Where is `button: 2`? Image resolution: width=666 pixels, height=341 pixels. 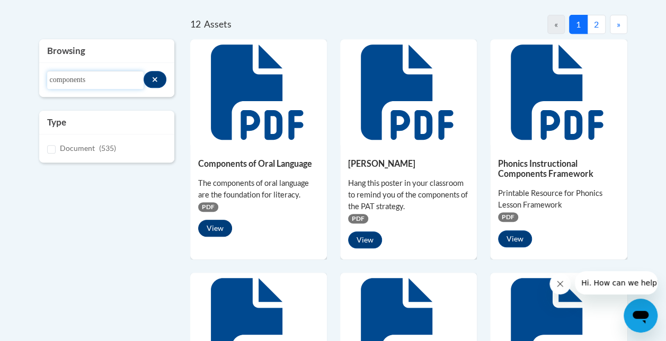
button: 2 is located at coordinates (596, 24).